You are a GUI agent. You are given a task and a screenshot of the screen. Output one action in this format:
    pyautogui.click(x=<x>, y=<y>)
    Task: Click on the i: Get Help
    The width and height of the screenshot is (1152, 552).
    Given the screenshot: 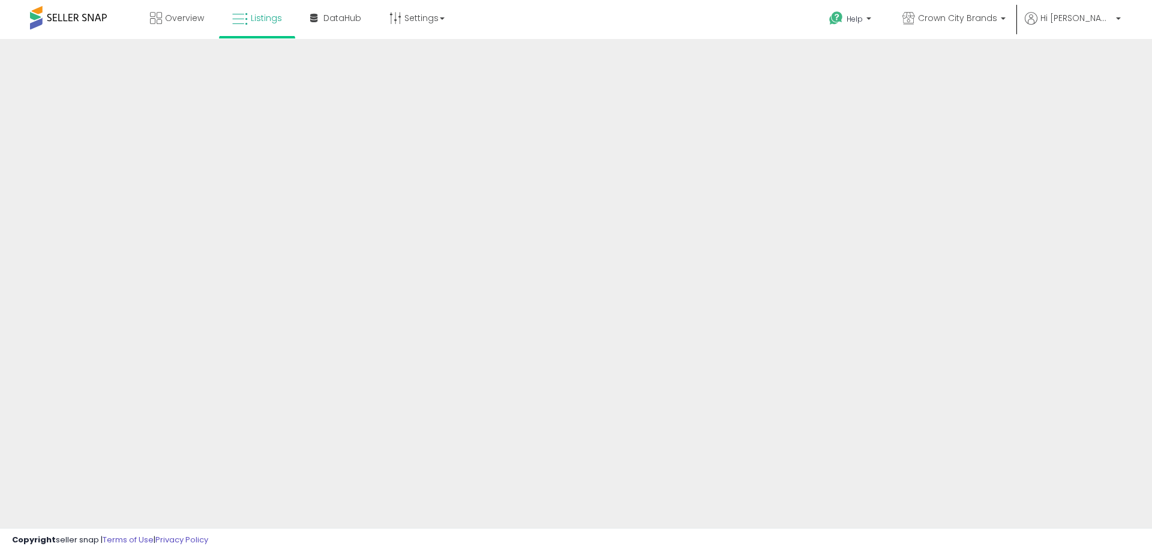 What is the action you would take?
    pyautogui.click(x=836, y=18)
    